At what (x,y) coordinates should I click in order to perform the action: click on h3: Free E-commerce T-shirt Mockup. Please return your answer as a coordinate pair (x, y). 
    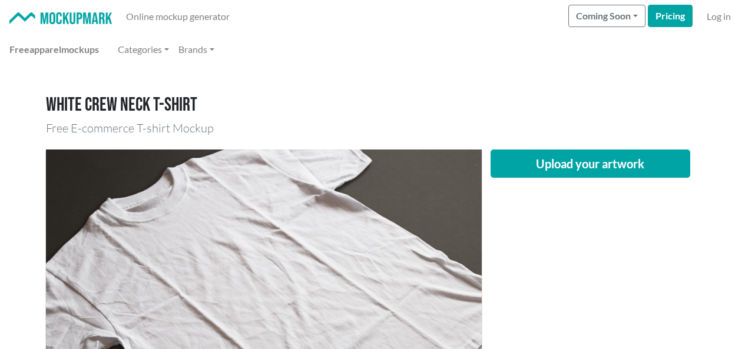
    Looking at the image, I should click on (373, 128).